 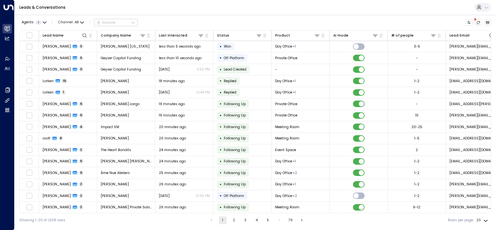 What do you see at coordinates (302, 220) in the screenshot?
I see `button: Go to next page` at bounding box center [302, 220].